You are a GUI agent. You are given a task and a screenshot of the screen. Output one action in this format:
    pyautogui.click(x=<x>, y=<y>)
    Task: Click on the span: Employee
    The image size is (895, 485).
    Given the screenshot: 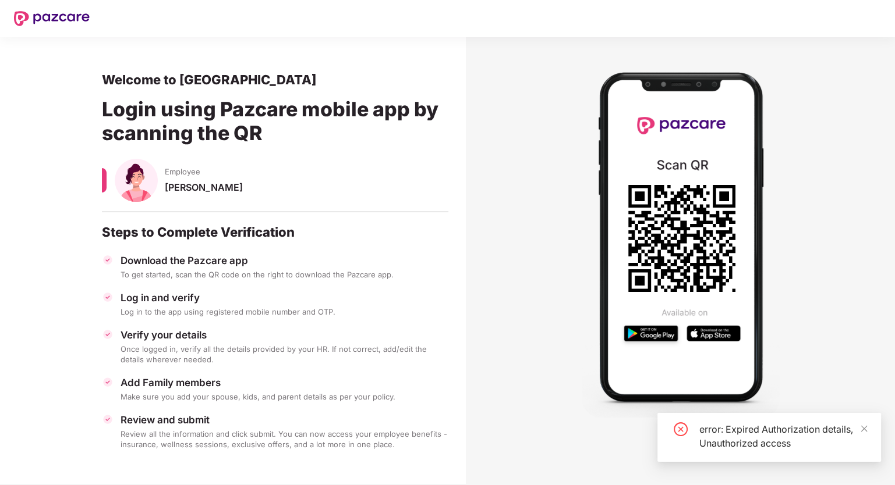 What is the action you would take?
    pyautogui.click(x=182, y=172)
    